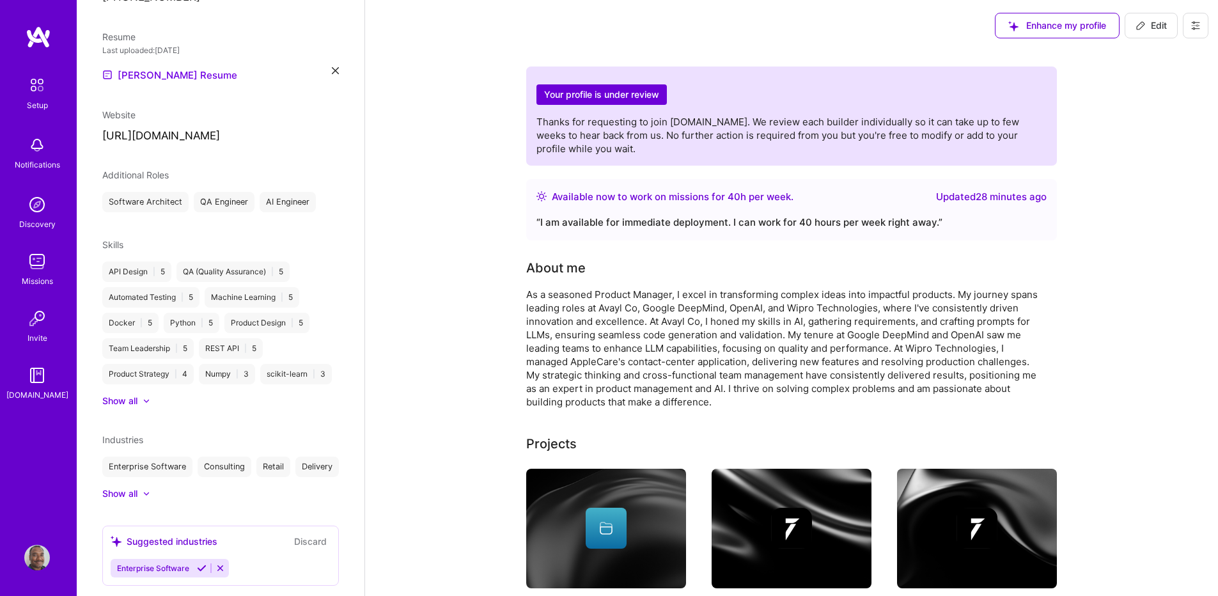 This screenshot has width=1218, height=596. Describe the element at coordinates (673, 197) in the screenshot. I see `div: Available now to work on missions for h per week .` at that location.